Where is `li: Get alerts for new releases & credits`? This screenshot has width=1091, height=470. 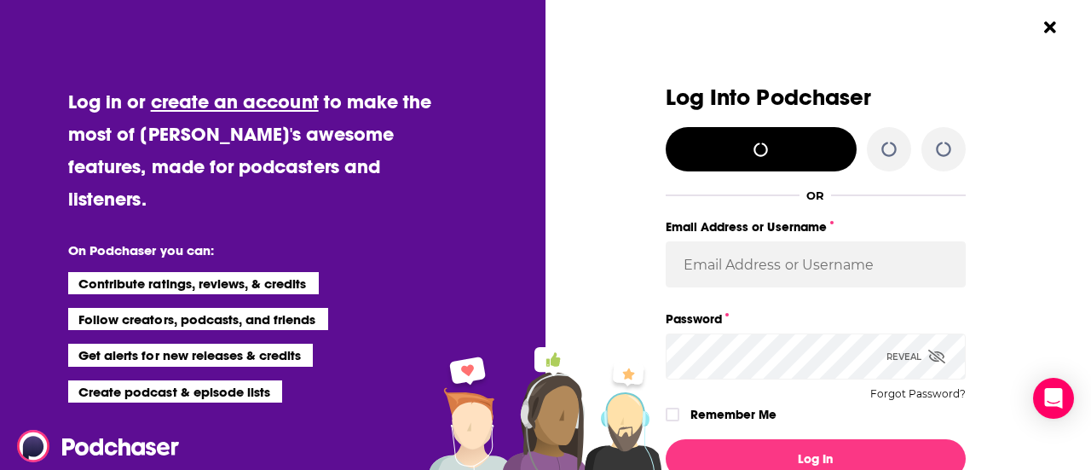
li: Get alerts for new releases & credits is located at coordinates (190, 355).